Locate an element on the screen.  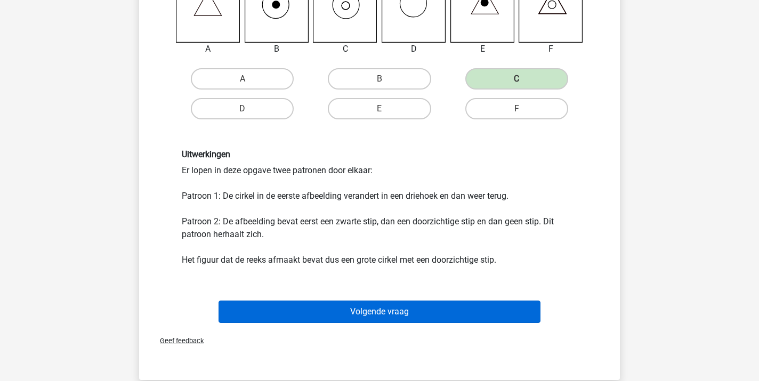
div: C is located at coordinates (345, 49).